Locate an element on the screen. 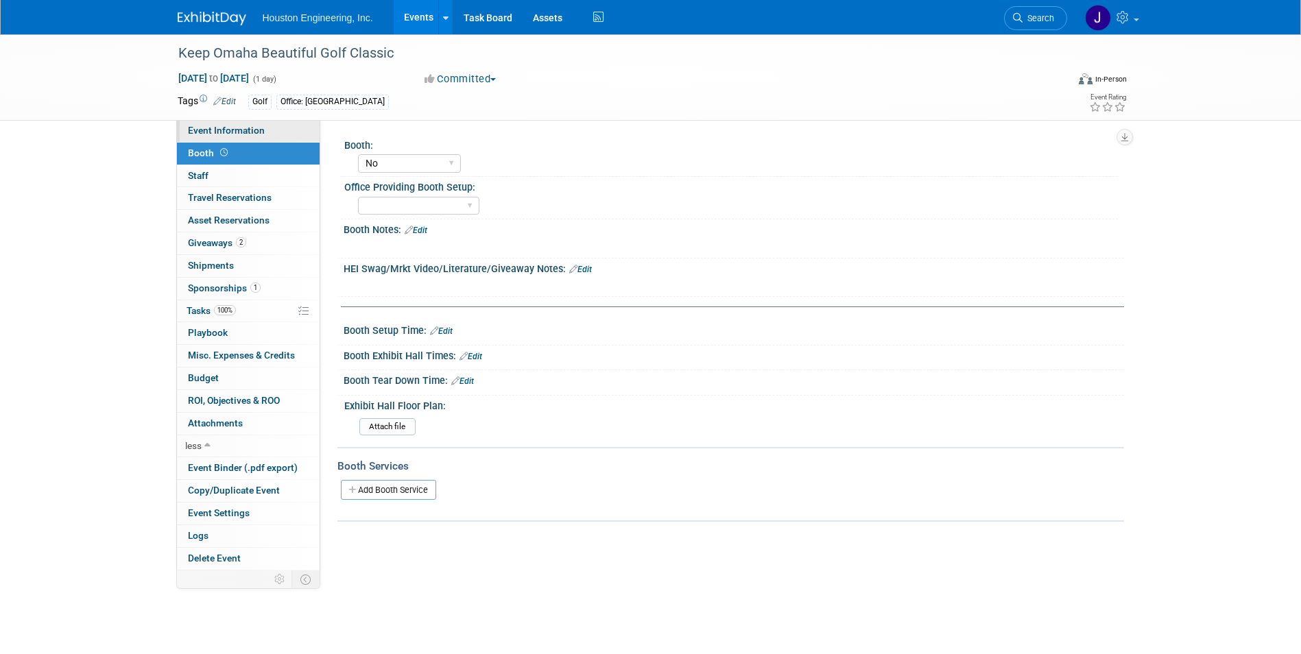  a: Attachments is located at coordinates (248, 424).